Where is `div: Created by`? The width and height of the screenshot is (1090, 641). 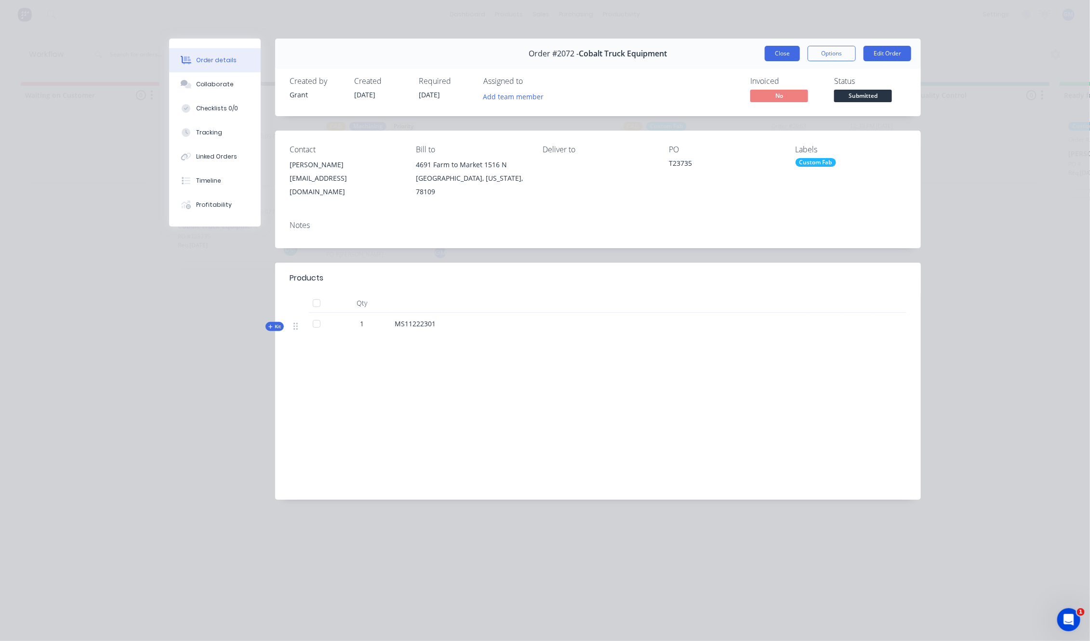 div: Created by is located at coordinates (316, 81).